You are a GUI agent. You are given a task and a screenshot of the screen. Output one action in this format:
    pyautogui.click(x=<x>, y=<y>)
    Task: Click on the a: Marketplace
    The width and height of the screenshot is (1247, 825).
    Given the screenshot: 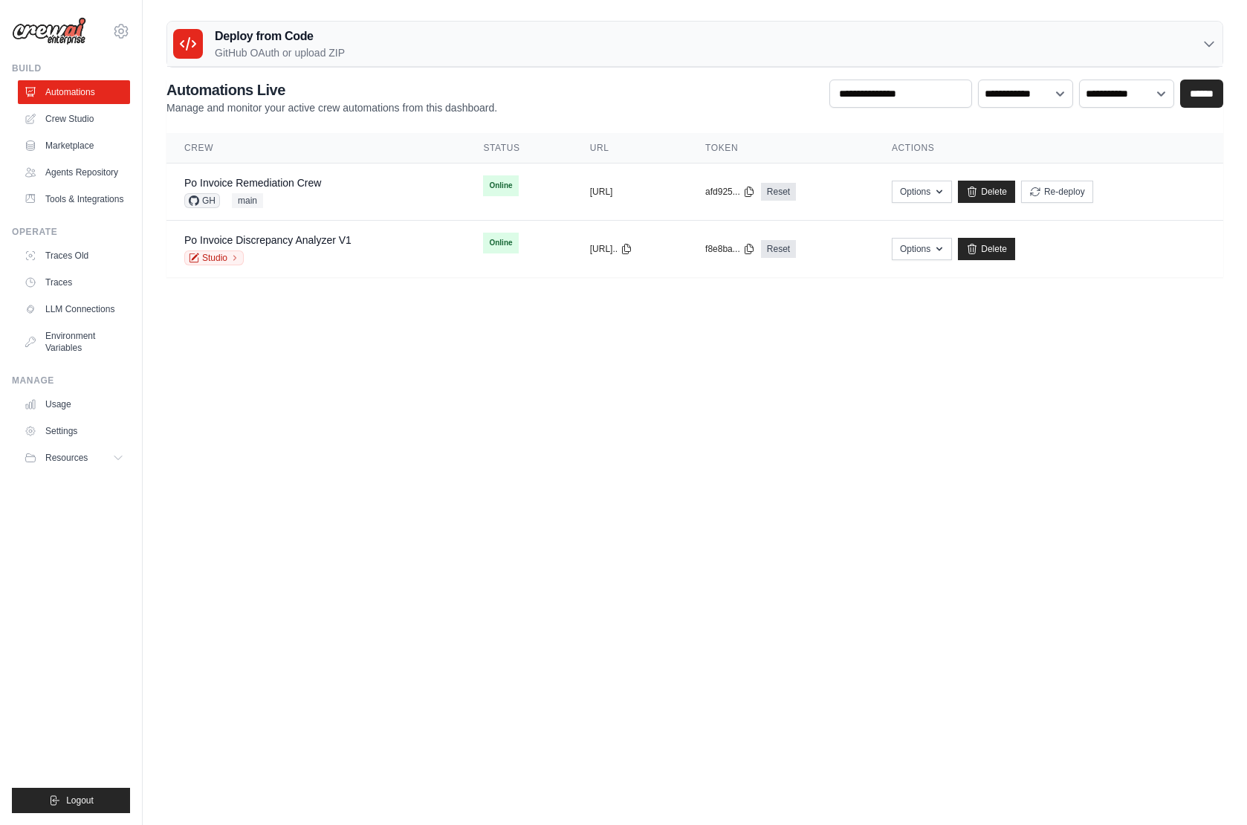 What is the action you would take?
    pyautogui.click(x=74, y=146)
    